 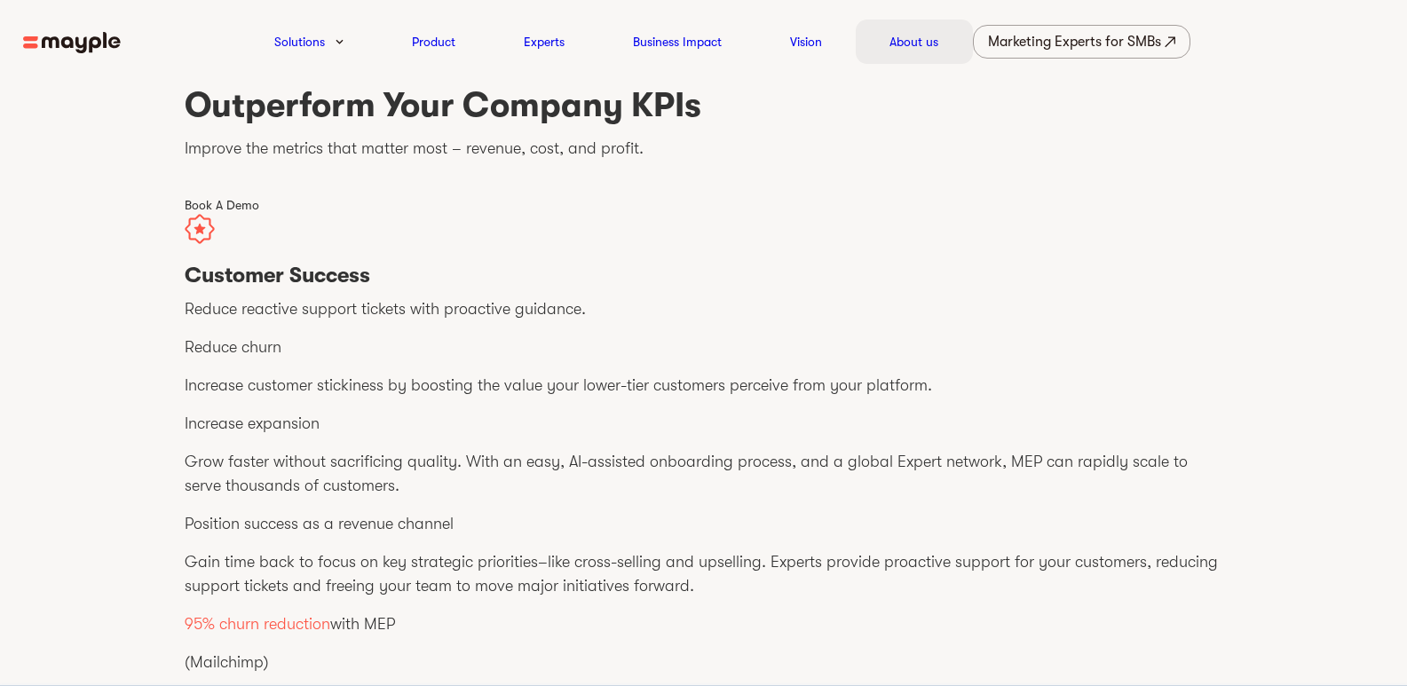 What do you see at coordinates (704, 275) in the screenshot?
I see `h3: Customer Success` at bounding box center [704, 275].